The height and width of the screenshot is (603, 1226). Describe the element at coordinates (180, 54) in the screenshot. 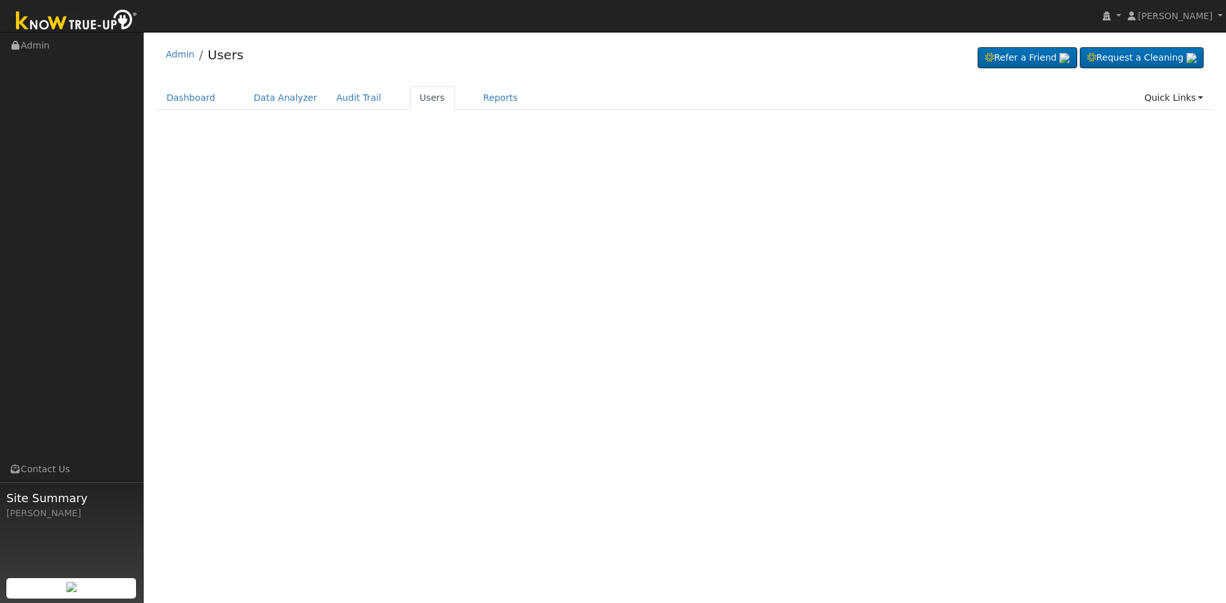

I see `a: Admin` at that location.